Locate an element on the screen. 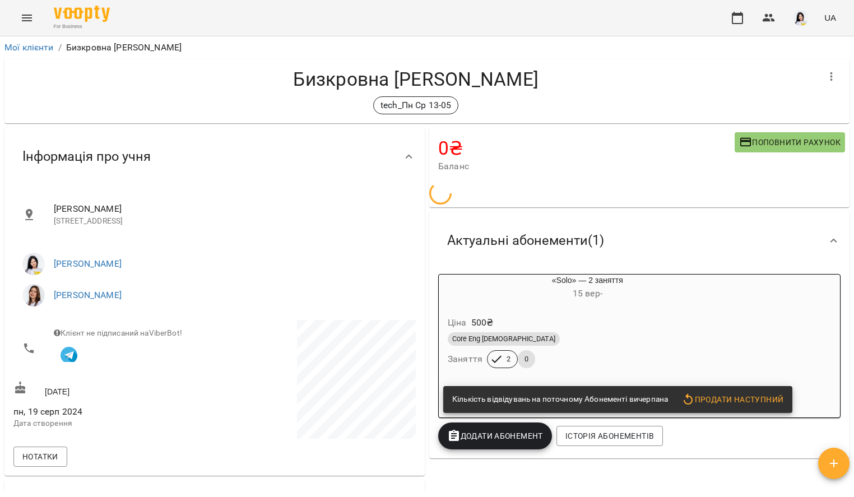  span: Актуальні абонементи ( 1 ) is located at coordinates (526, 240).